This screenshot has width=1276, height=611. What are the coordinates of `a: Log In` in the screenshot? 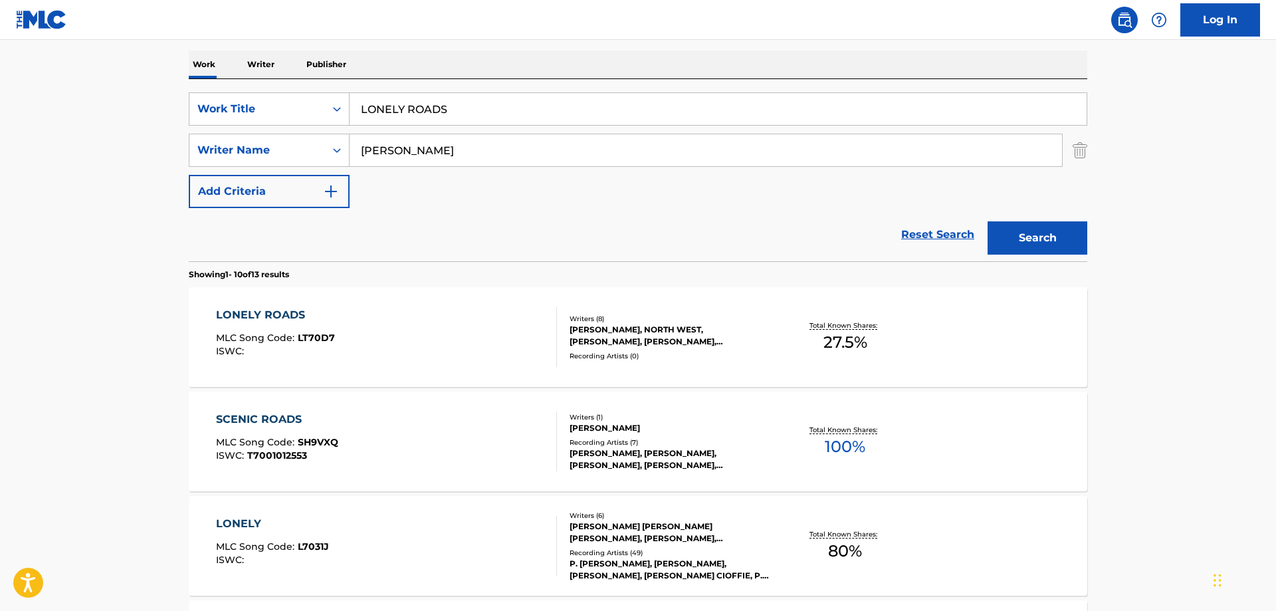 It's located at (1220, 20).